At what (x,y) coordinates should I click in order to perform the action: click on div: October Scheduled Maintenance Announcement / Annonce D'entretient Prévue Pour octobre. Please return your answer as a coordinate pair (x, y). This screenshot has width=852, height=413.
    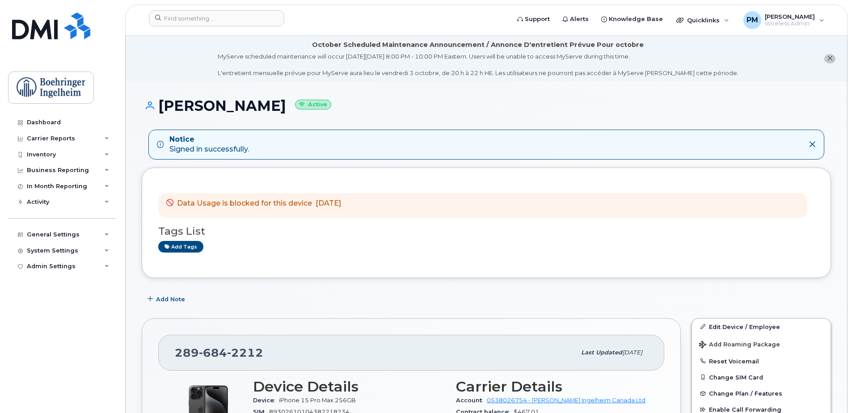
    Looking at the image, I should click on (478, 45).